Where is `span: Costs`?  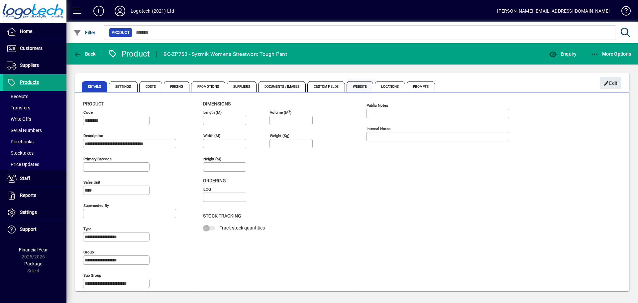
span: Costs is located at coordinates (151, 86).